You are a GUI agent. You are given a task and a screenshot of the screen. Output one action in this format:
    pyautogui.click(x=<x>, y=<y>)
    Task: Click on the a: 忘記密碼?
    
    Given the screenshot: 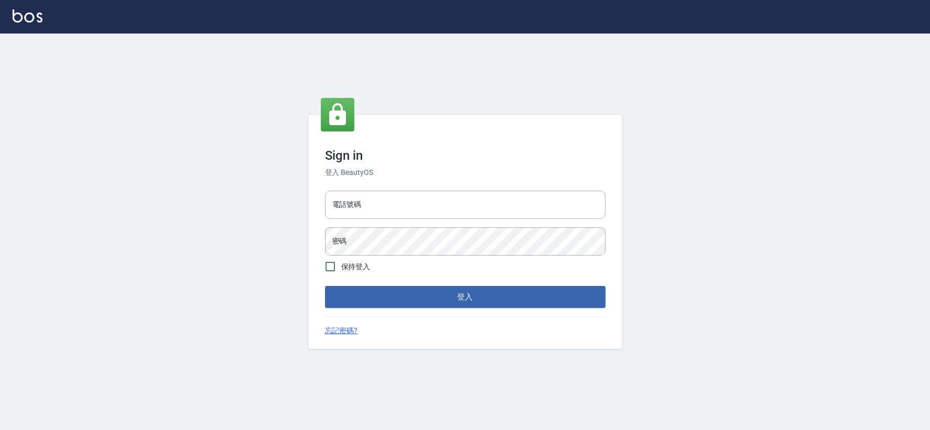 What is the action you would take?
    pyautogui.click(x=341, y=330)
    